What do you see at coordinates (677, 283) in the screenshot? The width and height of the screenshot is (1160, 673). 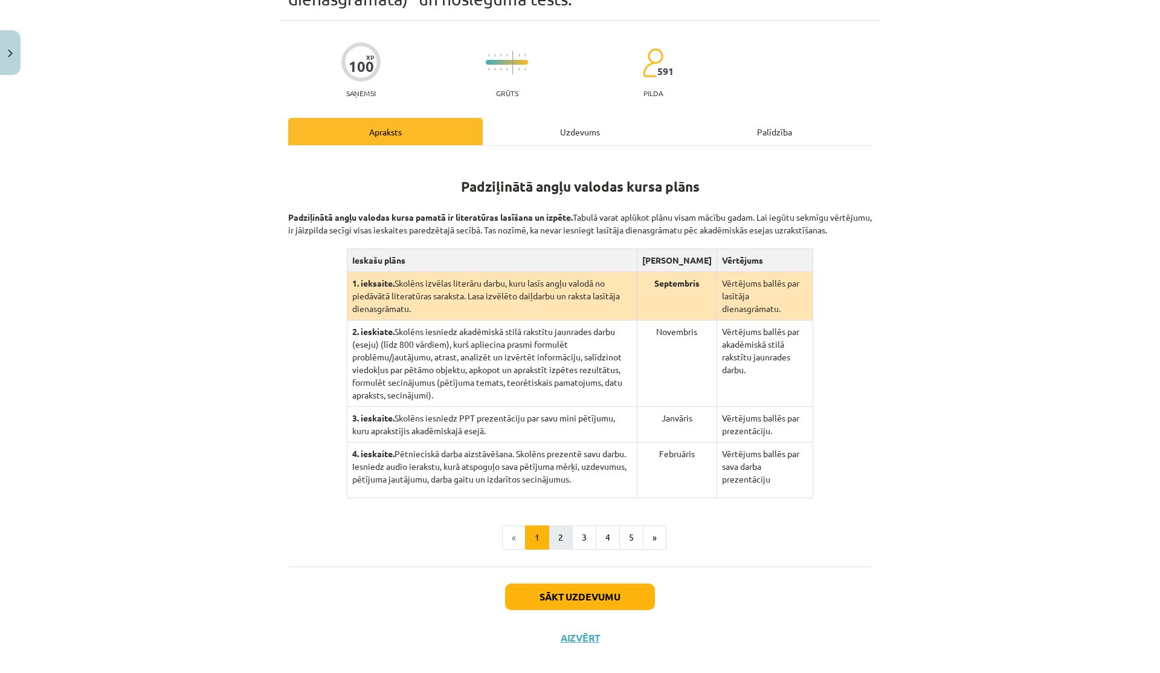 I see `strong: Septembris` at bounding box center [677, 283].